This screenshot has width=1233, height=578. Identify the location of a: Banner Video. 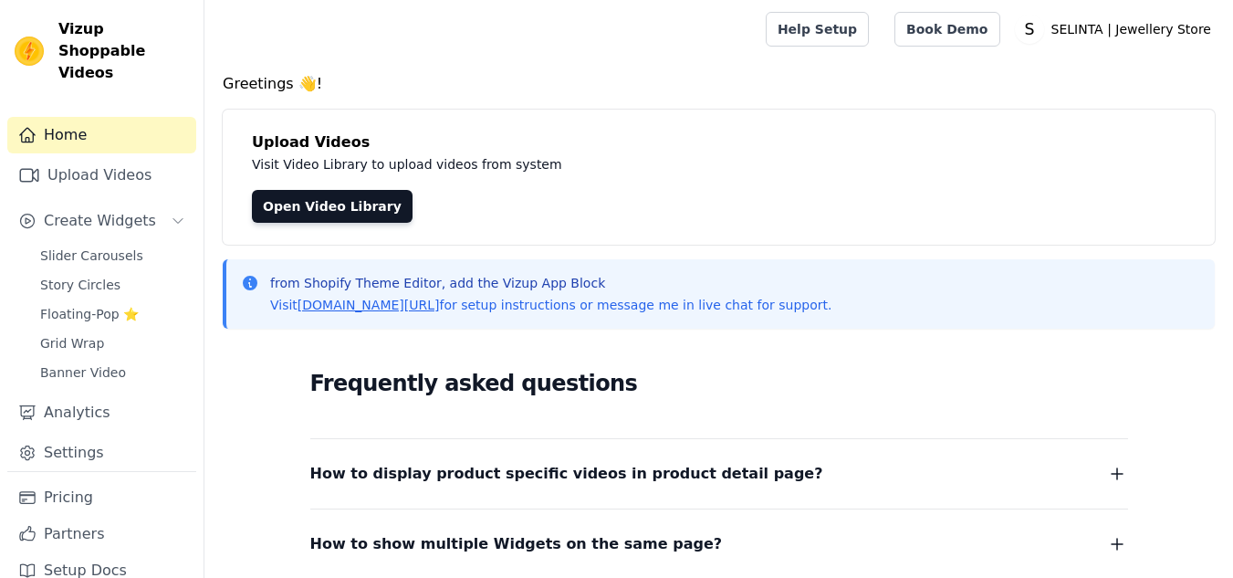
(112, 372).